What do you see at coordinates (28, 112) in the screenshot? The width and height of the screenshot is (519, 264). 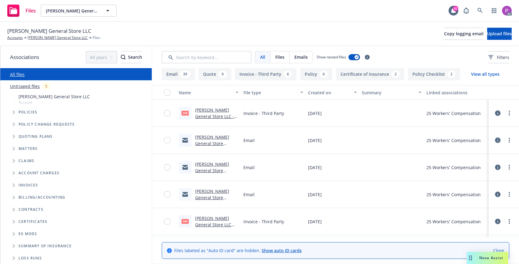 I see `span: Policies` at bounding box center [28, 112].